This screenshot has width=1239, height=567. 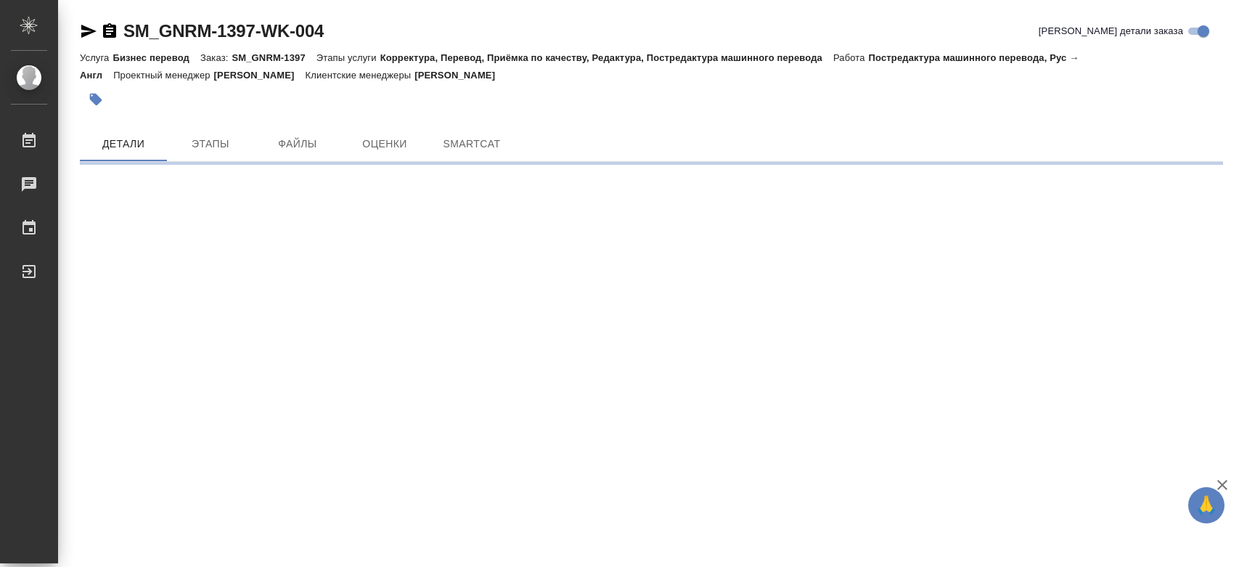 I want to click on p: Услуга, so click(x=96, y=57).